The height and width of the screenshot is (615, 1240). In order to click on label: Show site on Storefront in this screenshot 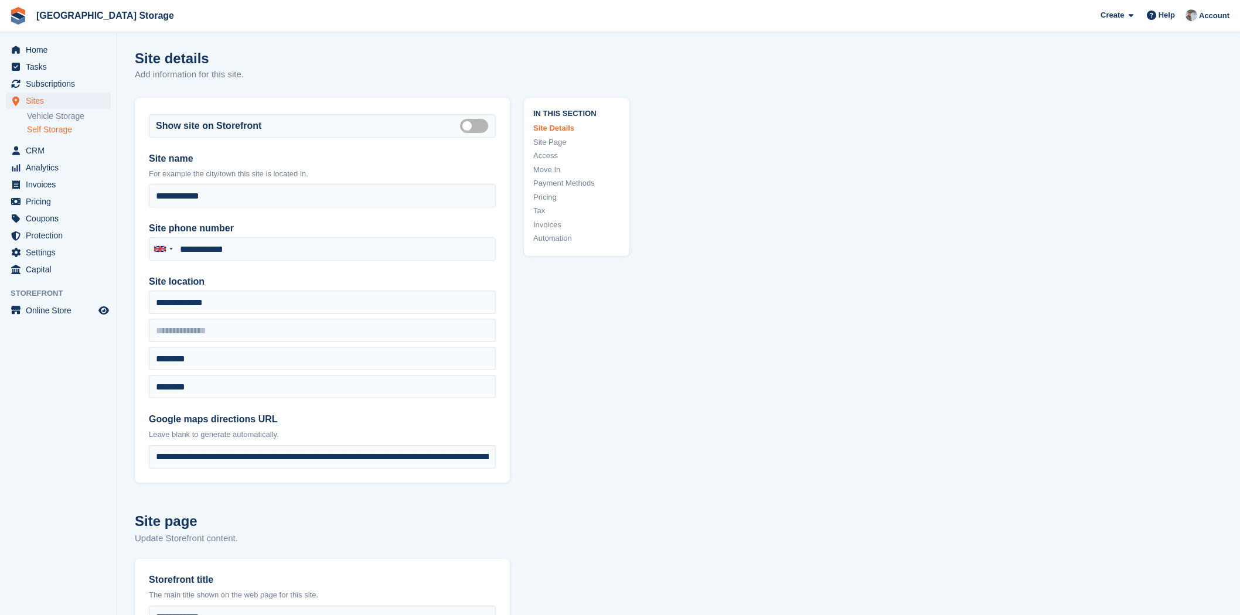, I will do `click(209, 126)`.